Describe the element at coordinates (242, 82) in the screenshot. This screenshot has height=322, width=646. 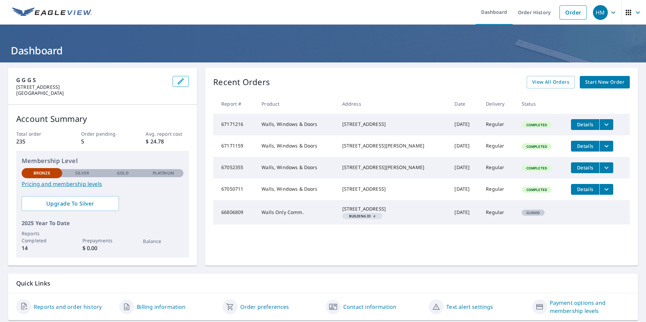
I see `p: Recent Orders` at that location.